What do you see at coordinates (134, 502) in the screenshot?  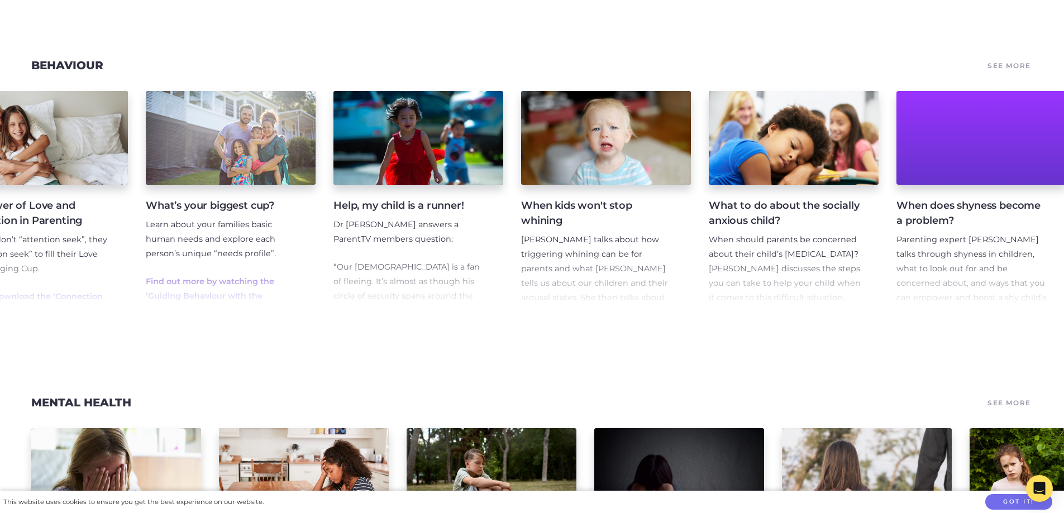 I see `div: This website uses cookies to ensure you get the best experience on our website.` at bounding box center [134, 502].